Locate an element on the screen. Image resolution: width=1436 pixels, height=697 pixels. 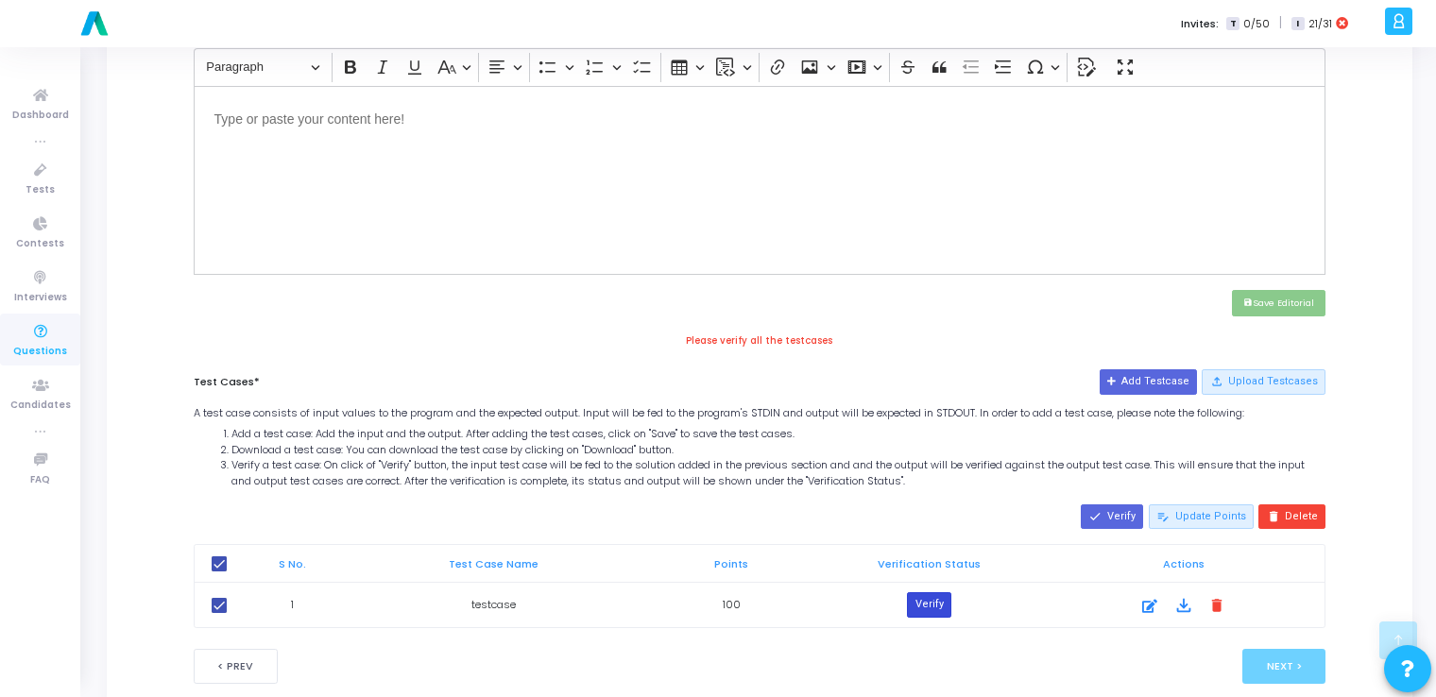
label: Invites: is located at coordinates (1199, 24).